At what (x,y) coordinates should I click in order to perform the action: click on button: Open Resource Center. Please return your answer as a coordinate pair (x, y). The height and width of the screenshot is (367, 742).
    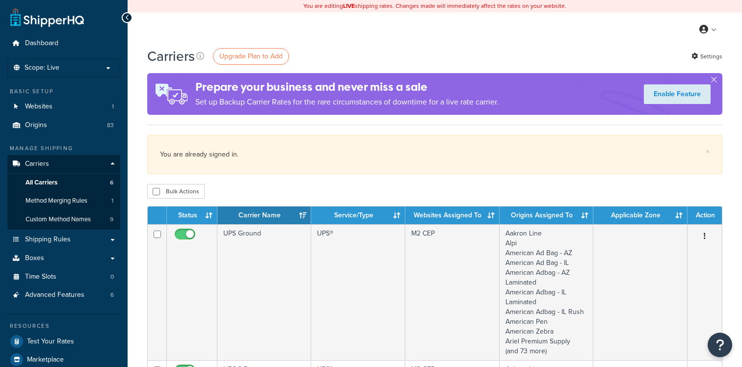
    Looking at the image, I should click on (720, 345).